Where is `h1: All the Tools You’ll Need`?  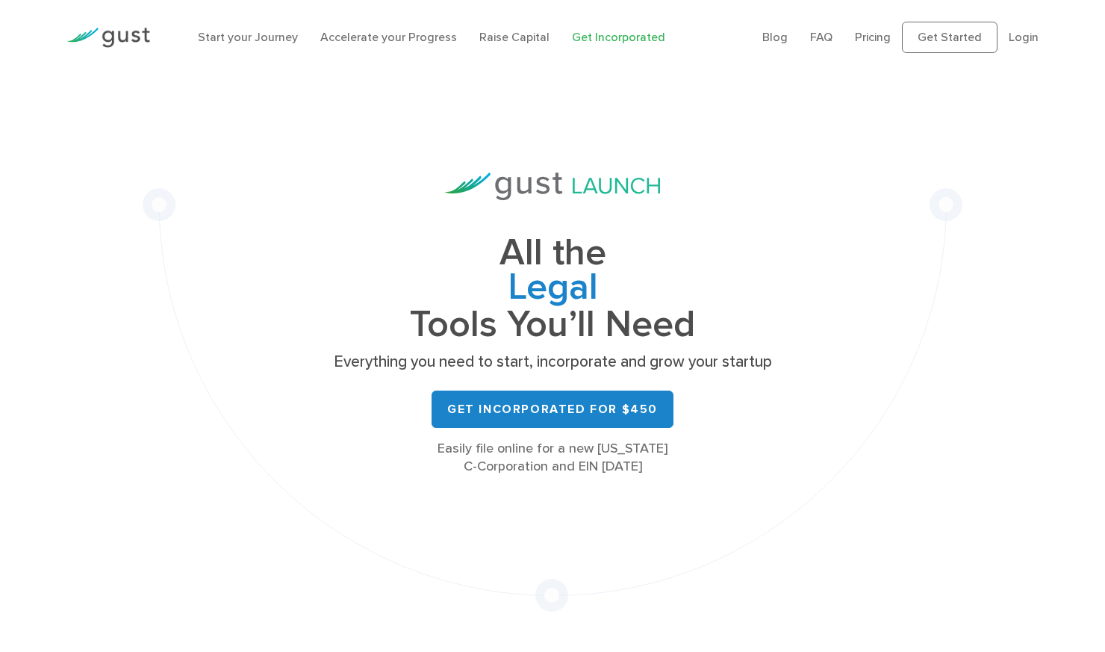 h1: All the Tools You’ll Need is located at coordinates (552, 288).